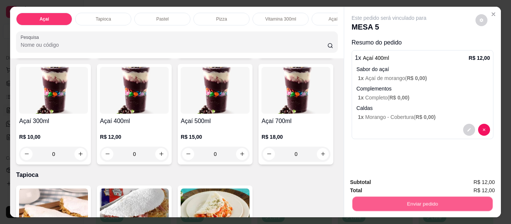  What do you see at coordinates (174, 45) in the screenshot?
I see `input: Pesquisa` at bounding box center [174, 45].